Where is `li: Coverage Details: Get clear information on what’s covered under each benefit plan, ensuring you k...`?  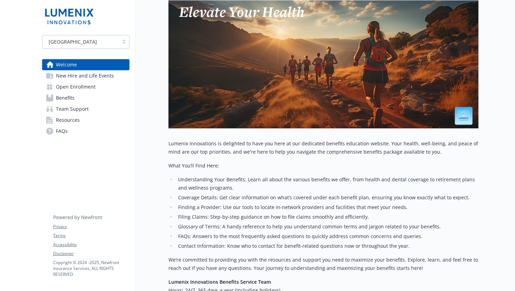
li: Coverage Details: Get clear information on what’s covered under each benefit plan, ensuring you k... is located at coordinates (327, 197).